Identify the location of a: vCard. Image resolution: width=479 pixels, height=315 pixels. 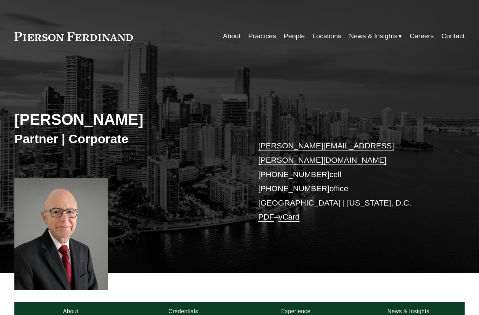
(289, 217).